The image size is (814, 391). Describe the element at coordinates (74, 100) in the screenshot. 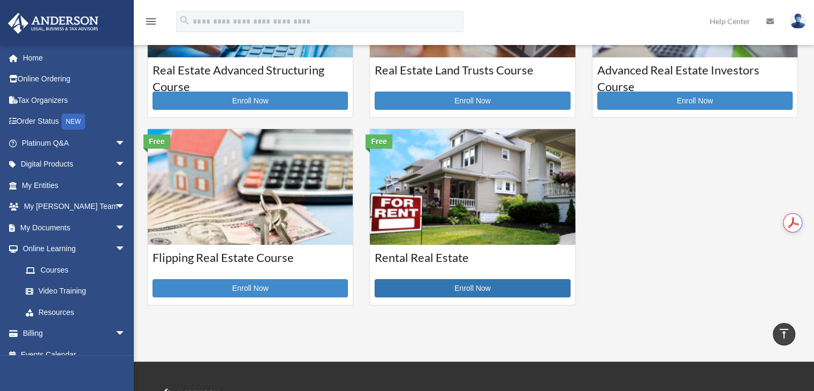

I see `a: Tax Organizers` at that location.